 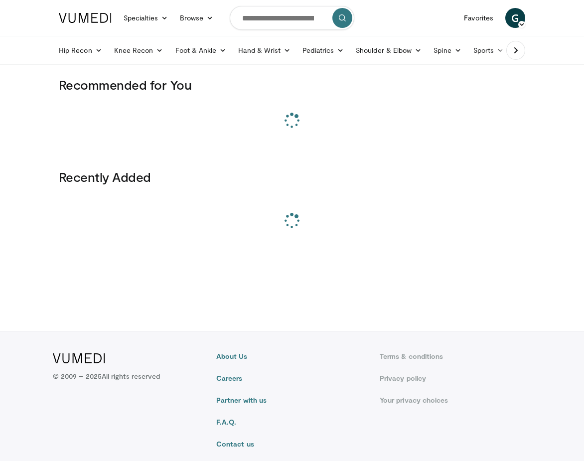 What do you see at coordinates (106, 376) in the screenshot?
I see `p: © 2009 – 2025` at bounding box center [106, 376].